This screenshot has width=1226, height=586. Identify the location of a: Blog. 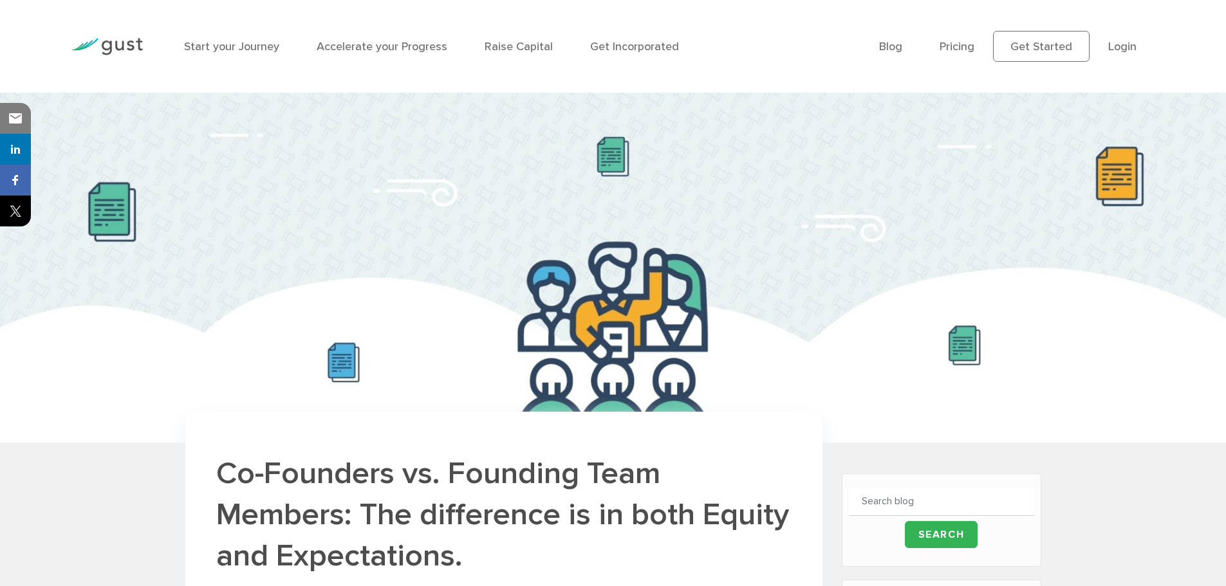
(891, 46).